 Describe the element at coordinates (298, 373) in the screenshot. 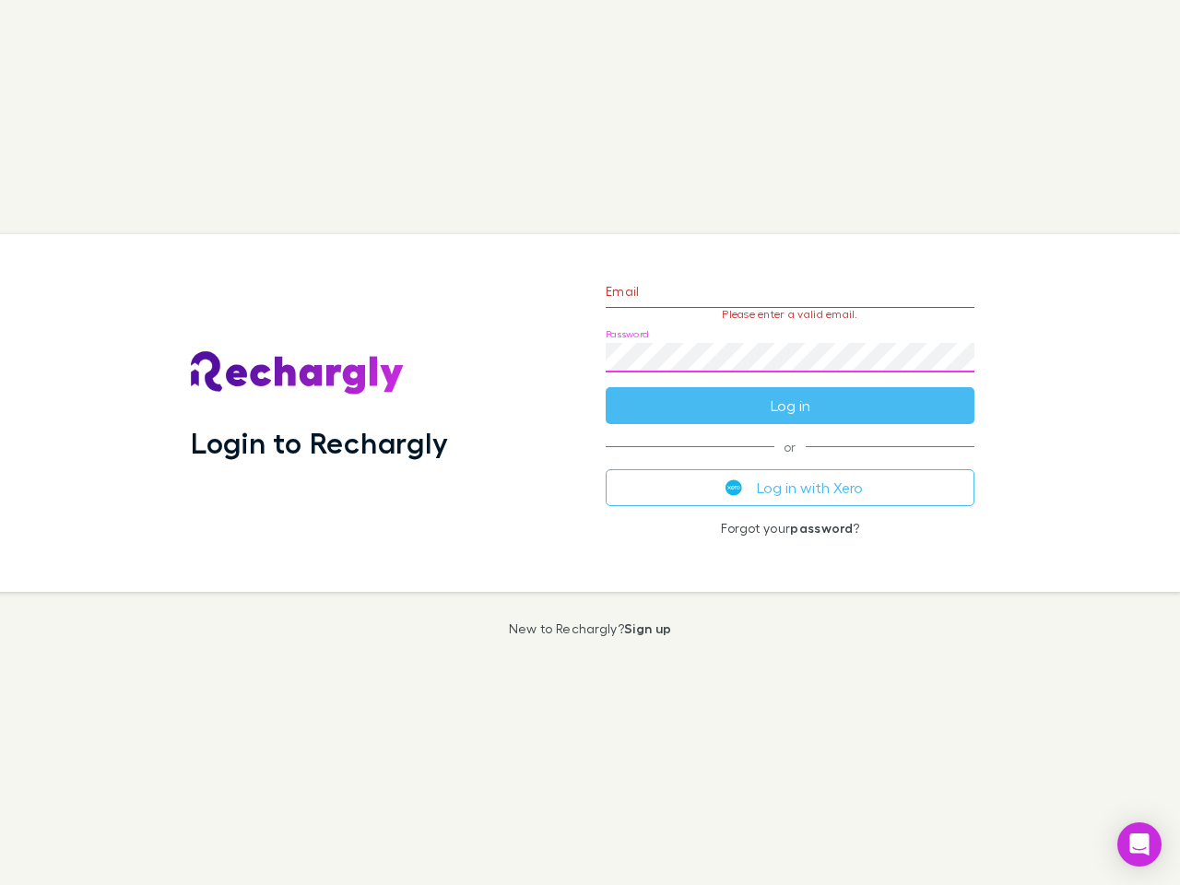

I see `img: Rechargly's Logo` at that location.